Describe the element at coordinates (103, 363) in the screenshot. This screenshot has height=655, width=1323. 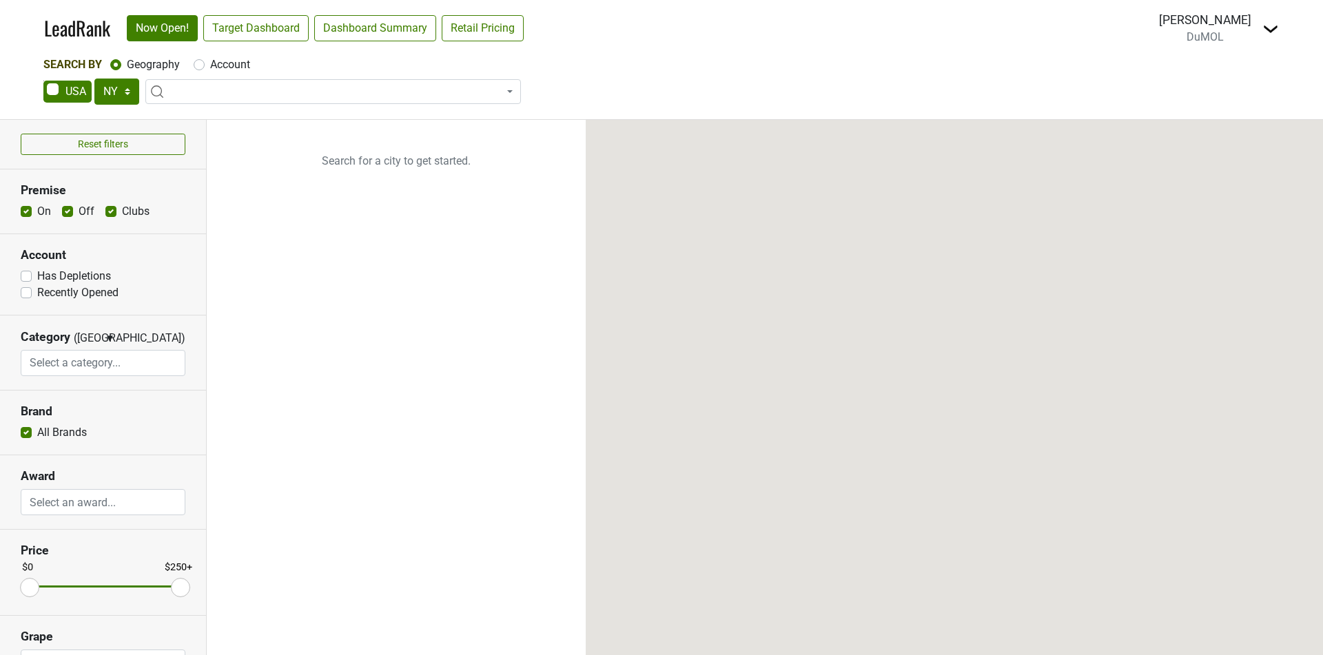
I see `input: Select a category...` at that location.